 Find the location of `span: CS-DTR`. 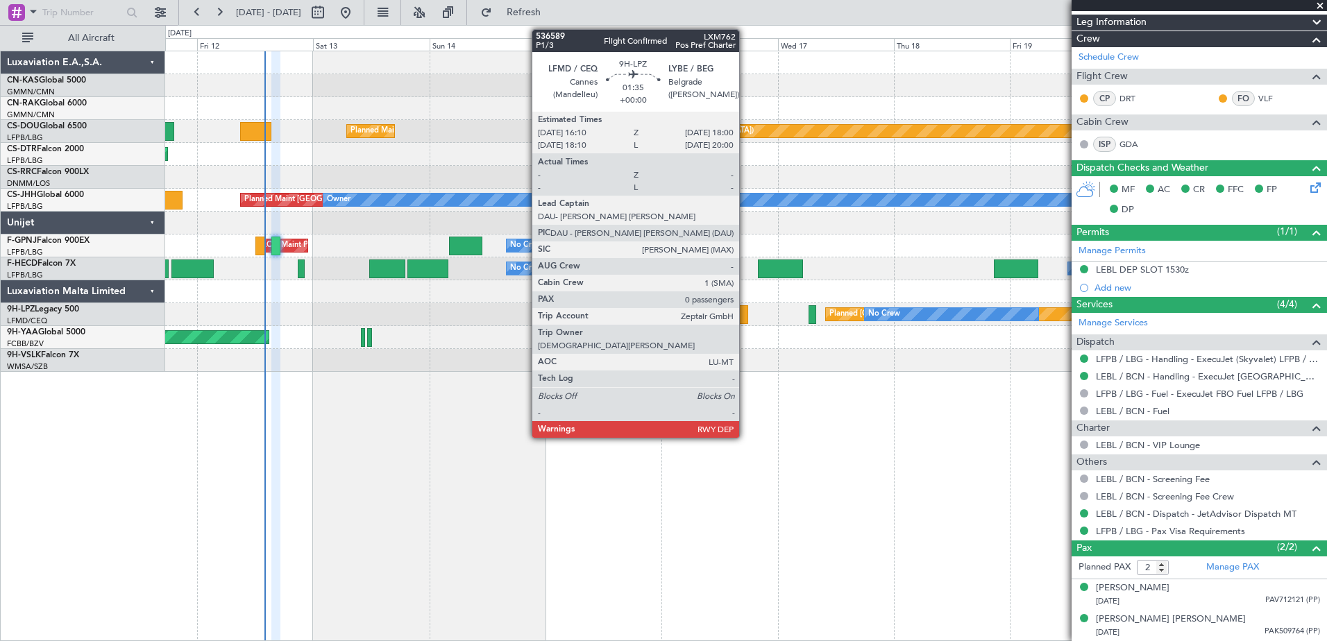

span: CS-DTR is located at coordinates (22, 149).